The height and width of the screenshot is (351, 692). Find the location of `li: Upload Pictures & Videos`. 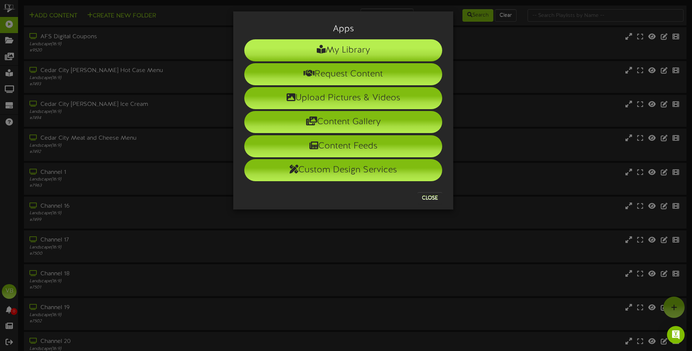

li: Upload Pictures & Videos is located at coordinates (343, 98).